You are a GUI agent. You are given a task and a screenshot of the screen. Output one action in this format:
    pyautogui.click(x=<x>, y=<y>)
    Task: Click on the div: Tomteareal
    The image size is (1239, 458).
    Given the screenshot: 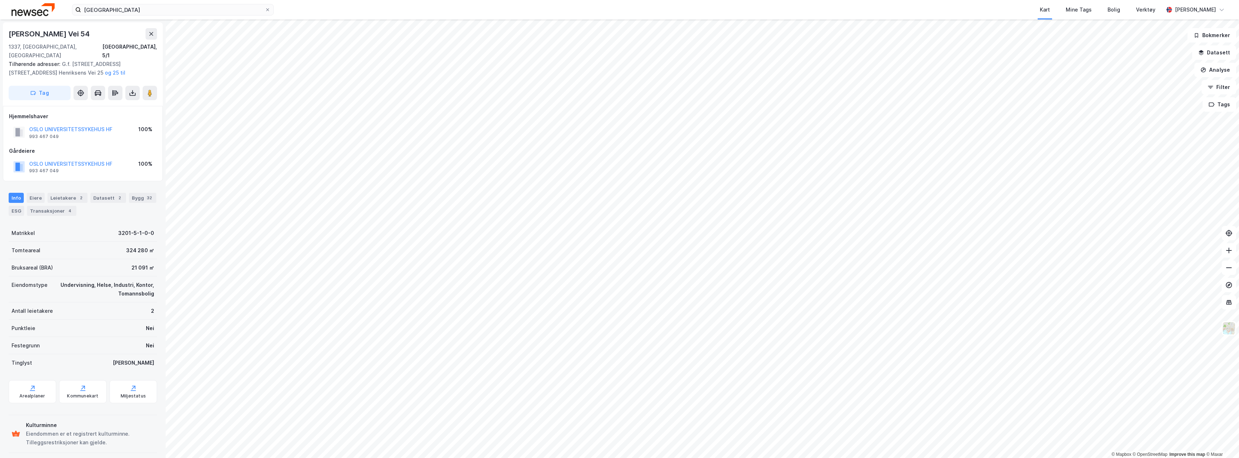 What is the action you would take?
    pyautogui.click(x=26, y=250)
    